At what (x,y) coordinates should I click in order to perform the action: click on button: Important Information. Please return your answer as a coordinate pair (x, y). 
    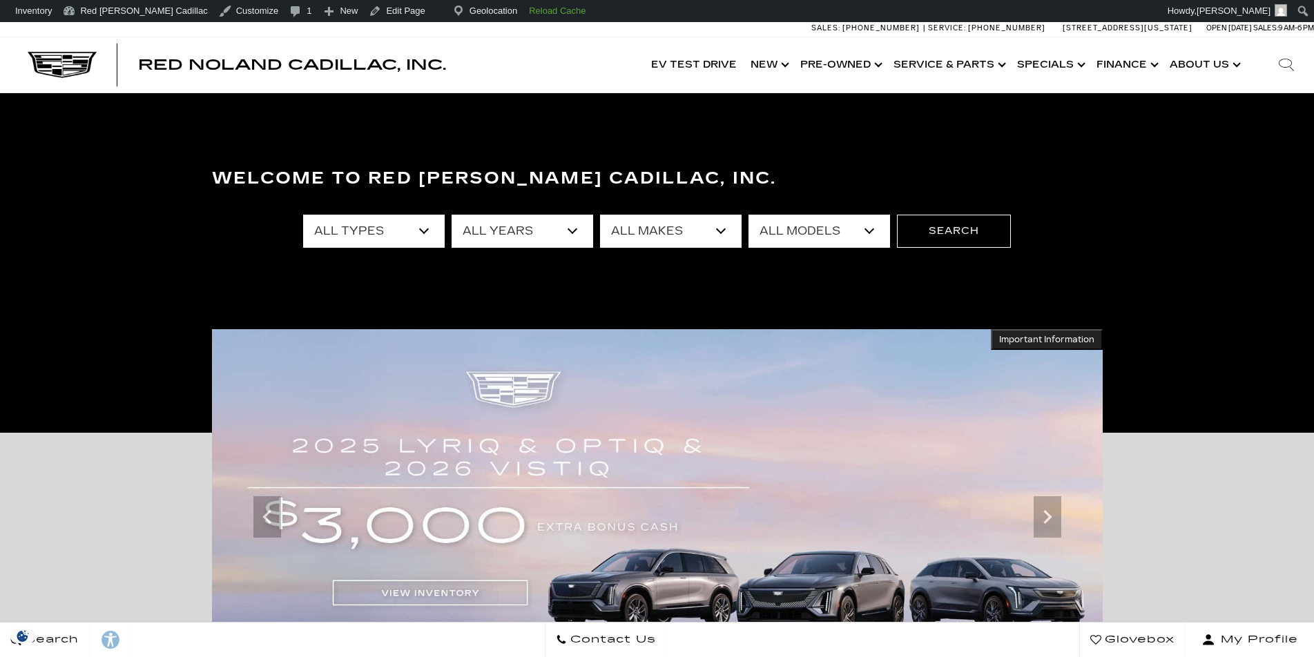
    Looking at the image, I should click on (1047, 340).